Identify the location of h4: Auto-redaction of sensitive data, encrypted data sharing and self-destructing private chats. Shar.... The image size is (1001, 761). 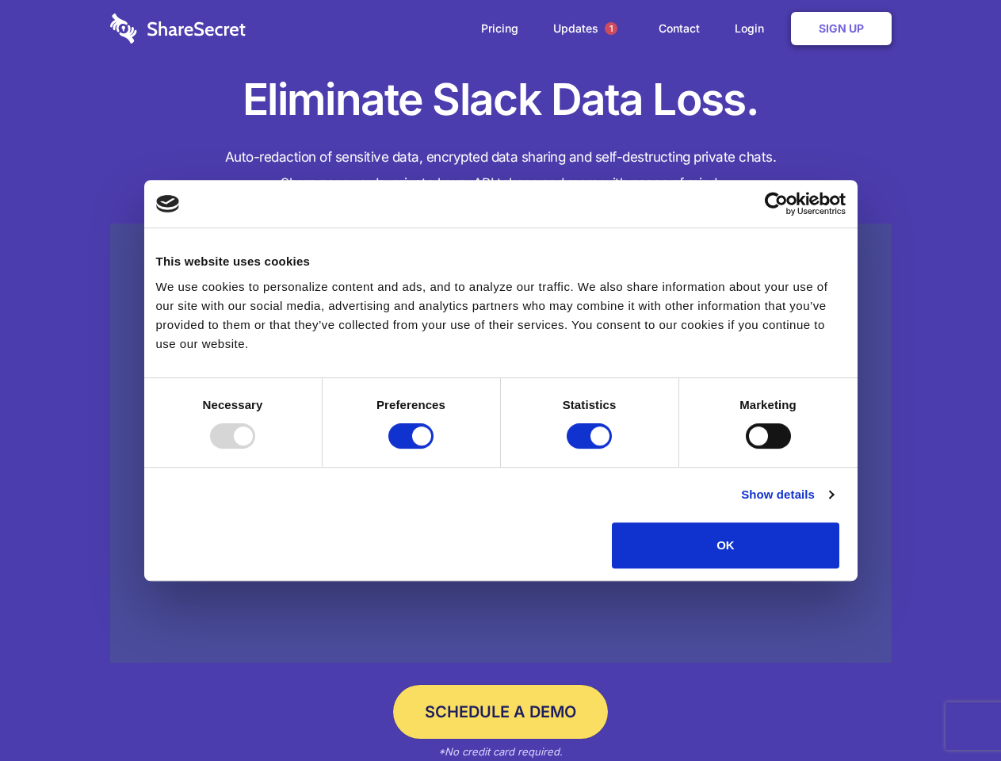
(501, 170).